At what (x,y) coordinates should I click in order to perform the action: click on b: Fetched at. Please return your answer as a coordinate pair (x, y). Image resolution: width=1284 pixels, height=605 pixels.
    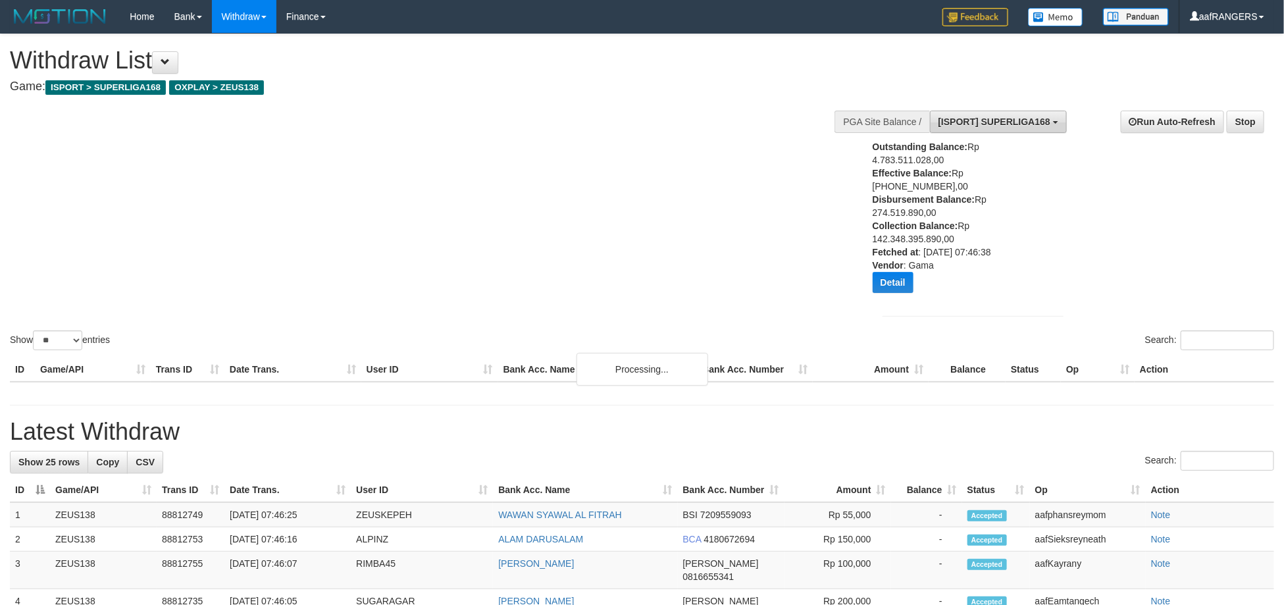
    Looking at the image, I should click on (896, 252).